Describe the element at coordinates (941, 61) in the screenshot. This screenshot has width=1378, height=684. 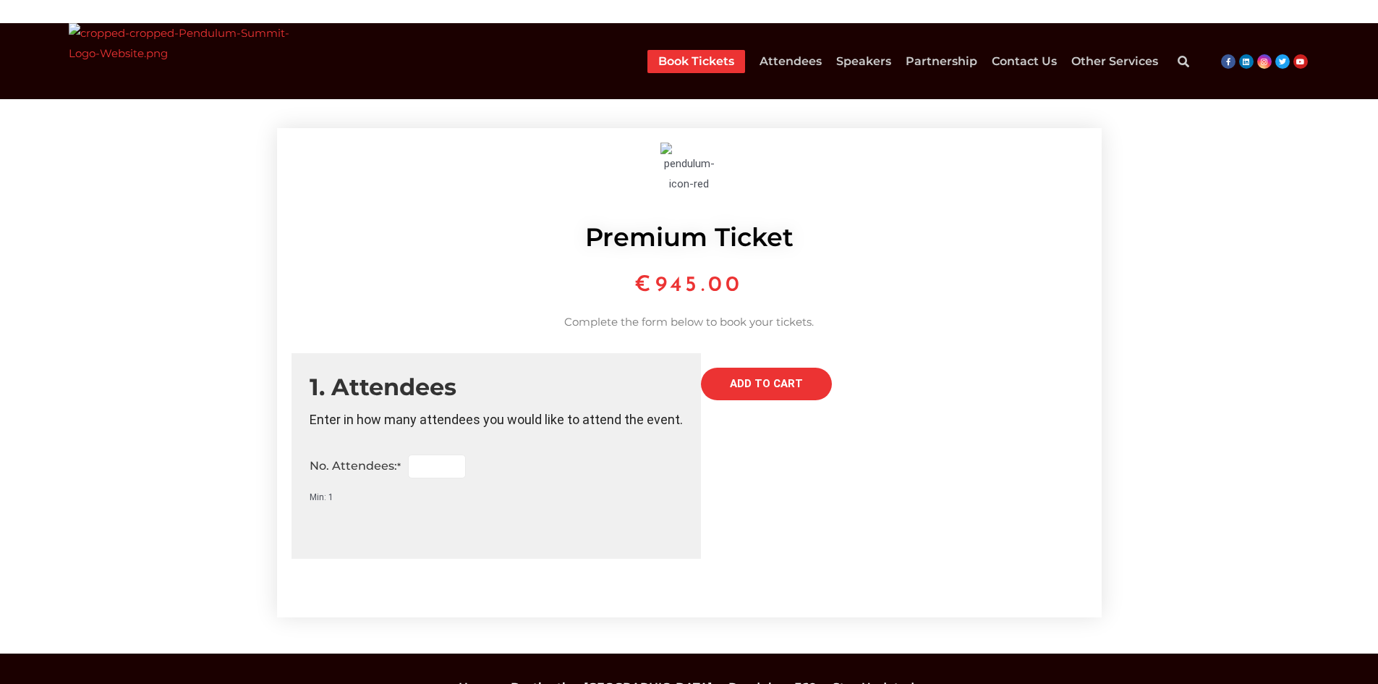
I see `a: Partnership` at that location.